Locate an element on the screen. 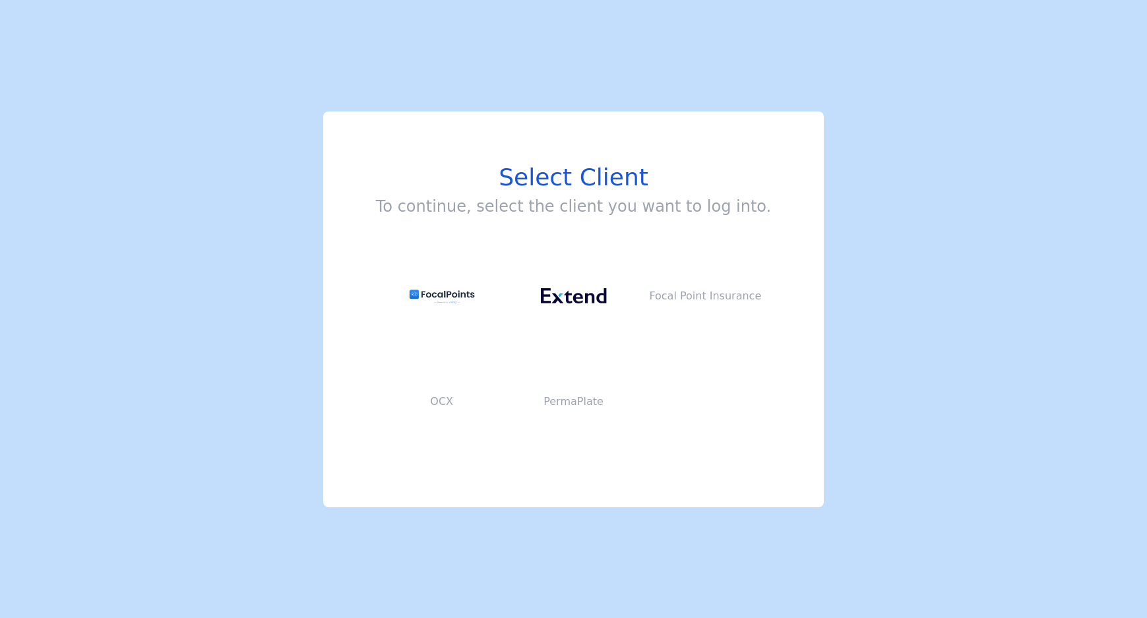 Image resolution: width=1147 pixels, height=618 pixels. h3: To continue, select the client you want to log into. is located at coordinates (573, 207).